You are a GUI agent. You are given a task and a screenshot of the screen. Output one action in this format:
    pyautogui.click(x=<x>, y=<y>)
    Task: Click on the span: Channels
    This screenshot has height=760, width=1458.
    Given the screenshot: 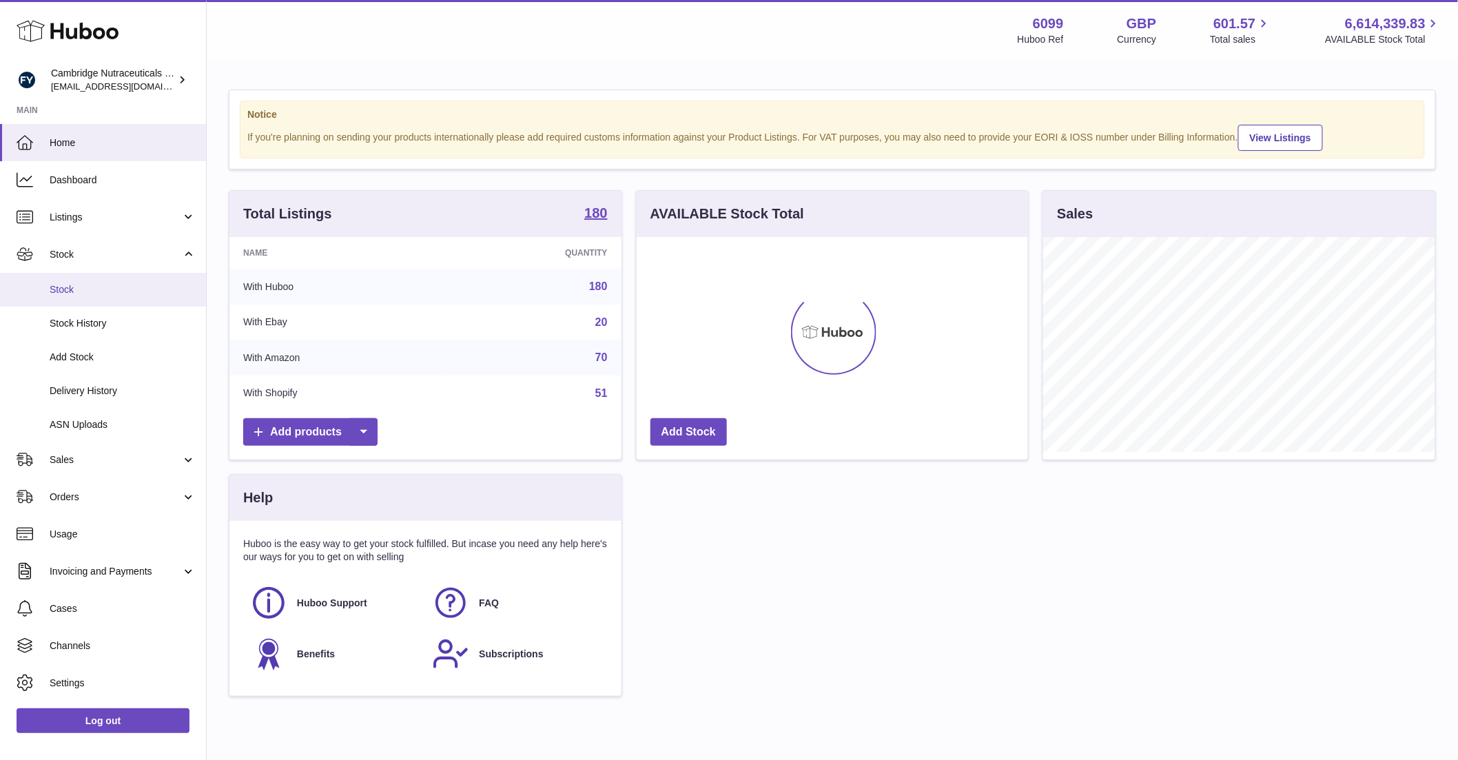 What is the action you would take?
    pyautogui.click(x=123, y=646)
    